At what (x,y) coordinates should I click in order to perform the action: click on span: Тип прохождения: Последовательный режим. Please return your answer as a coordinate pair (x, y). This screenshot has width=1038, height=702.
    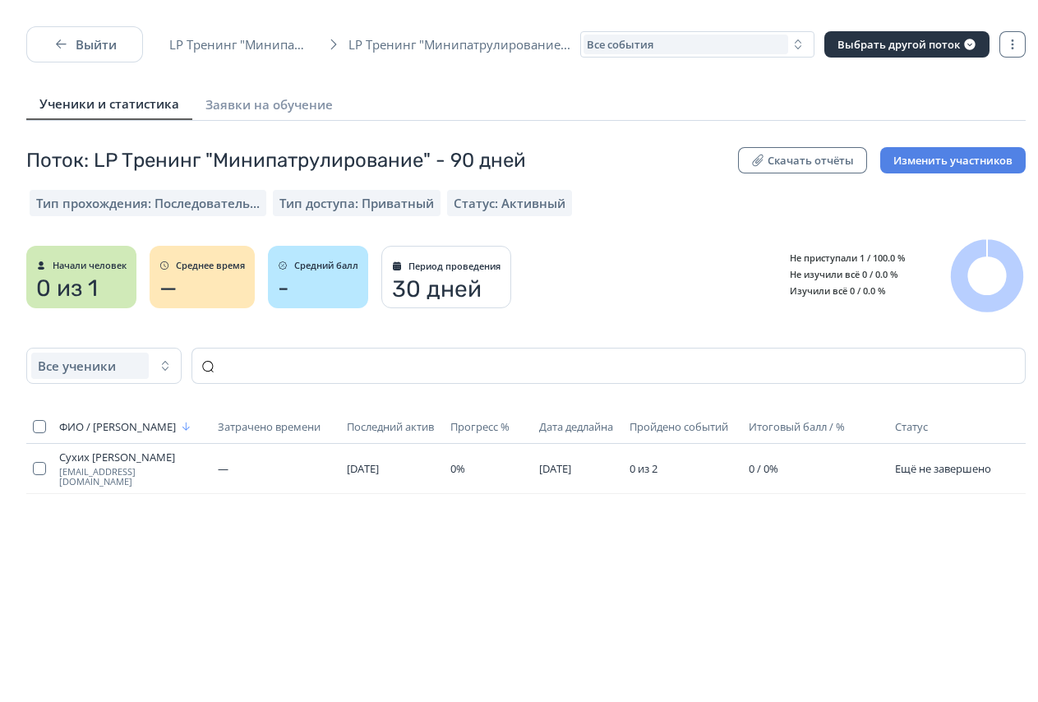
    Looking at the image, I should click on (148, 203).